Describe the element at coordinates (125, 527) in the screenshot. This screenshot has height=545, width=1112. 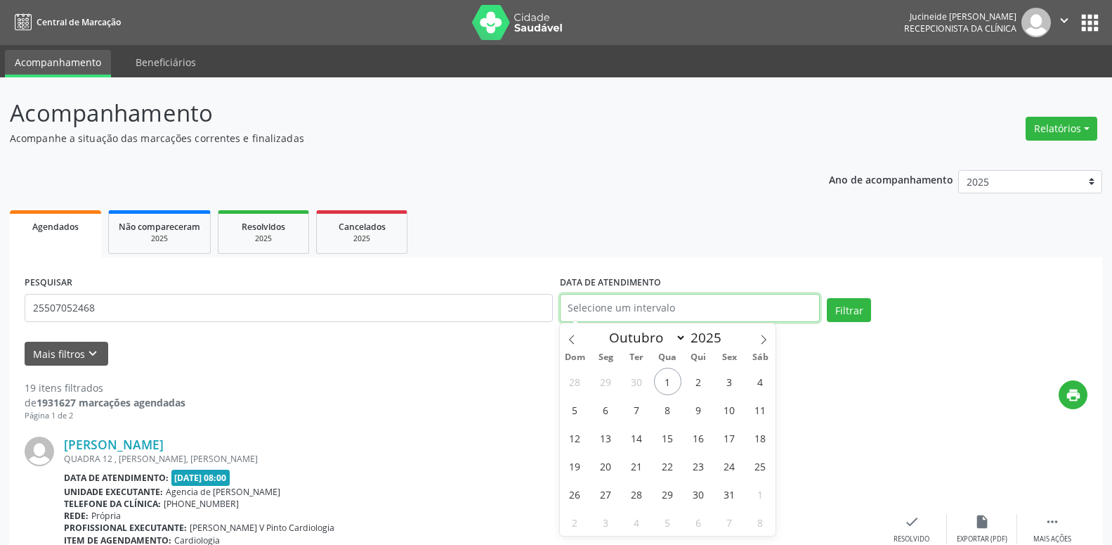
I see `b: Profissional executante:` at that location.